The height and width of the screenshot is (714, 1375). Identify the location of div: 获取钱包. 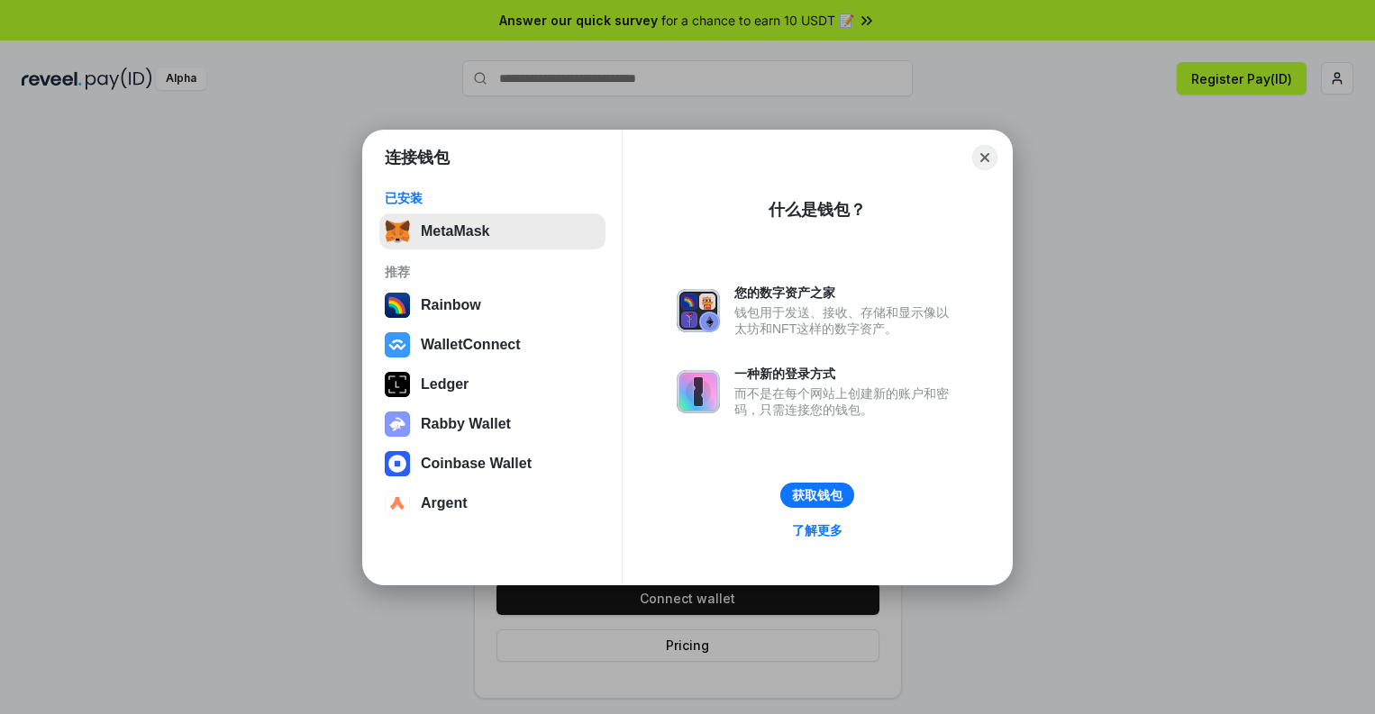
(817, 495).